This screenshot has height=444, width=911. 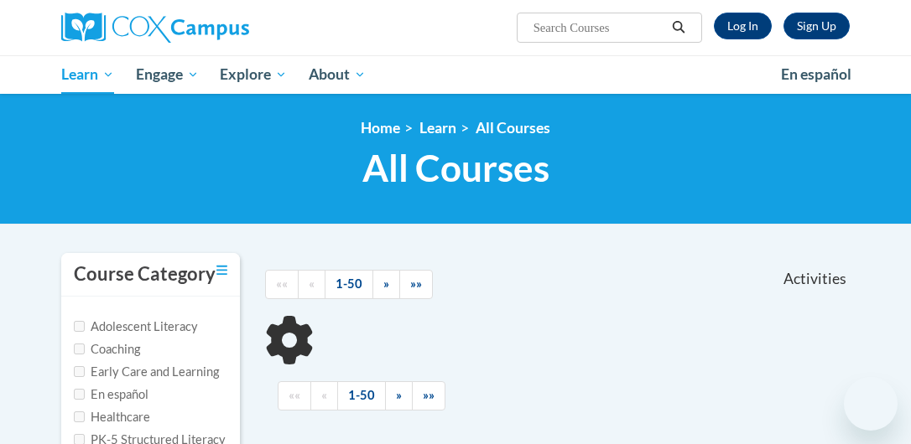 What do you see at coordinates (816, 75) in the screenshot?
I see `a: En español` at bounding box center [816, 75].